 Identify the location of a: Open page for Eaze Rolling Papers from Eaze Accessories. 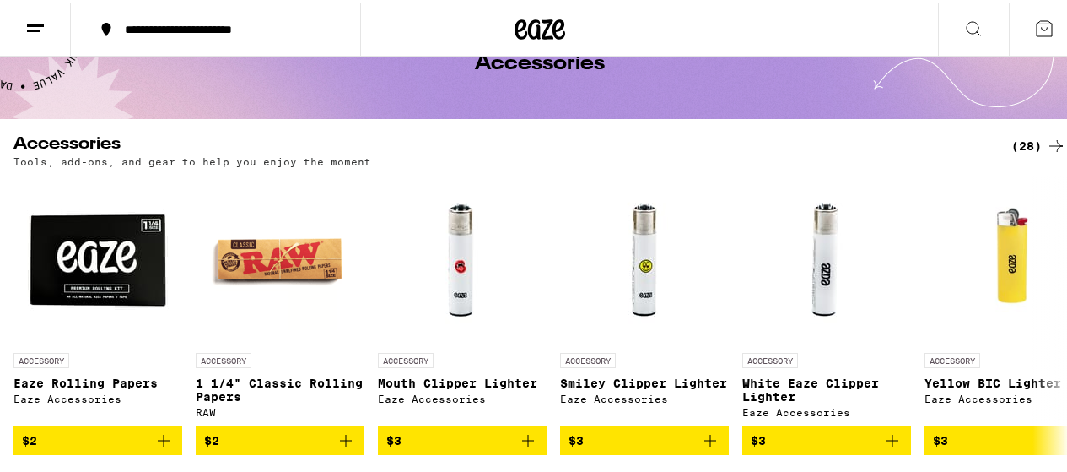
(98, 298).